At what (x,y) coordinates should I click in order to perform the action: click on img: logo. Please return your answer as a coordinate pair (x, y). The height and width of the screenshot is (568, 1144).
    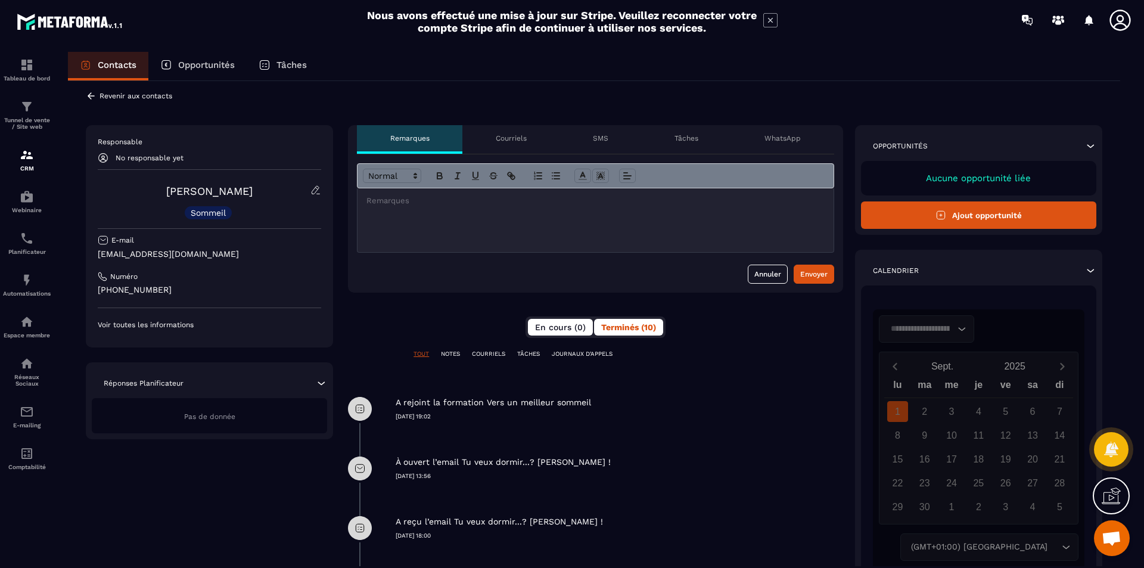
    Looking at the image, I should click on (70, 21).